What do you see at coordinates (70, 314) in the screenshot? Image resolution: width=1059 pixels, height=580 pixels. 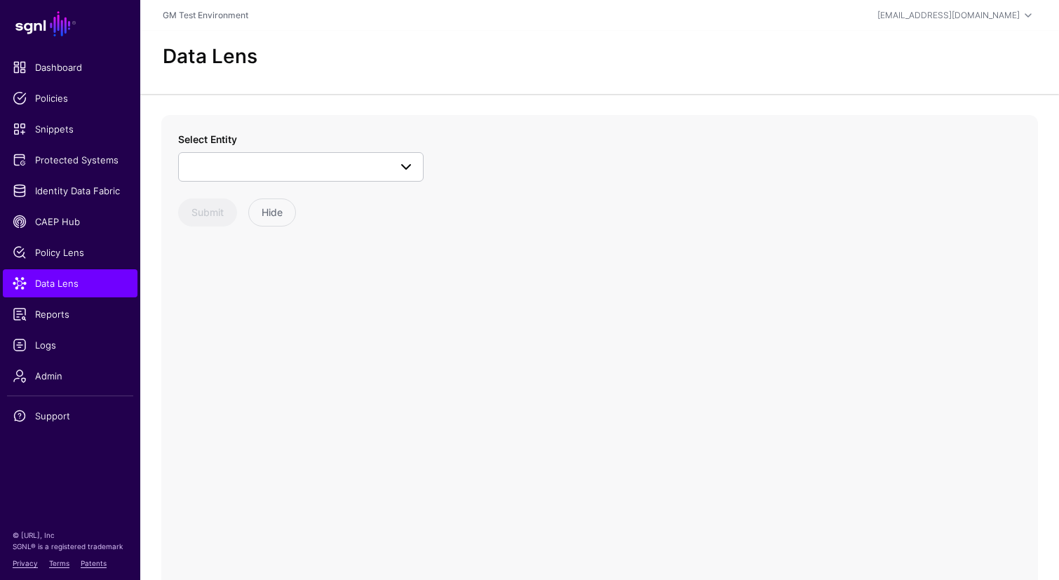 I see `span: Reports` at bounding box center [70, 314].